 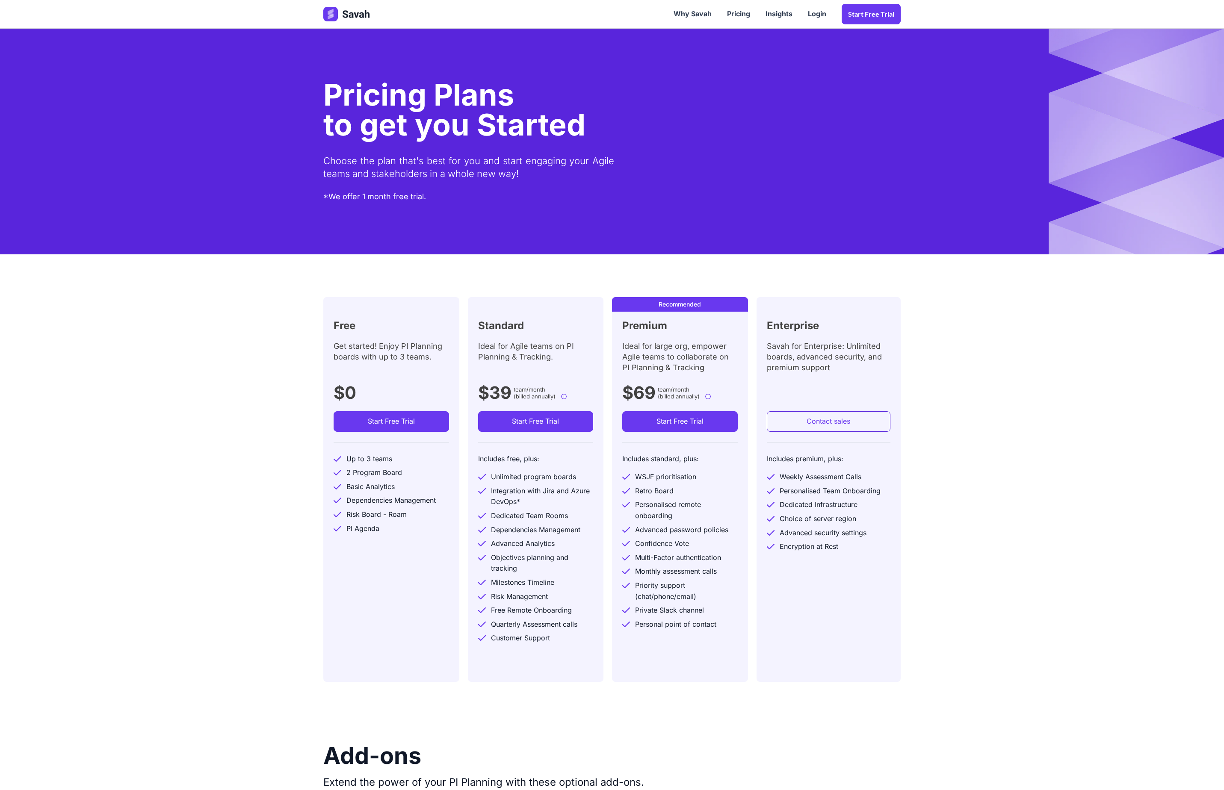 What do you see at coordinates (391, 360) in the screenshot?
I see `div: Get started! Enjoy PI Planning boards with up to 3 teams.` at bounding box center [391, 360].